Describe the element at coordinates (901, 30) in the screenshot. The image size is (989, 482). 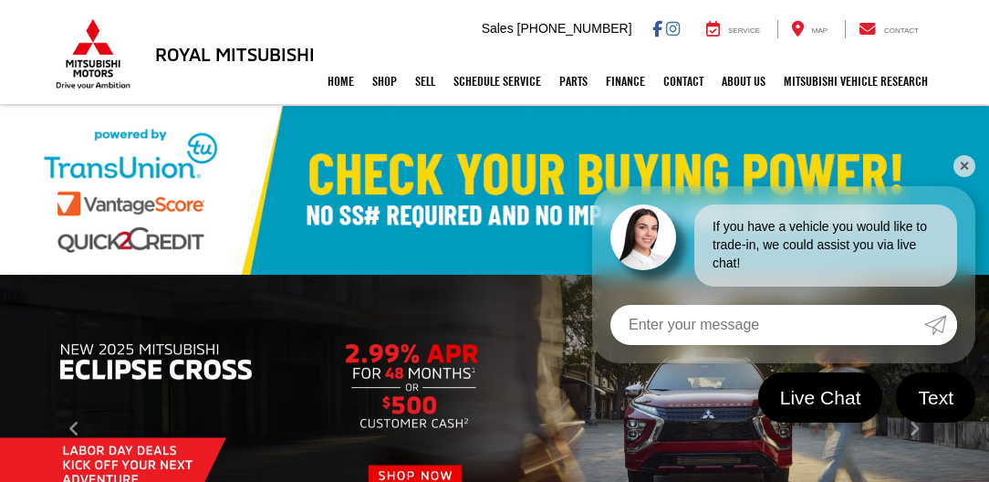
I see `span: Contact` at that location.